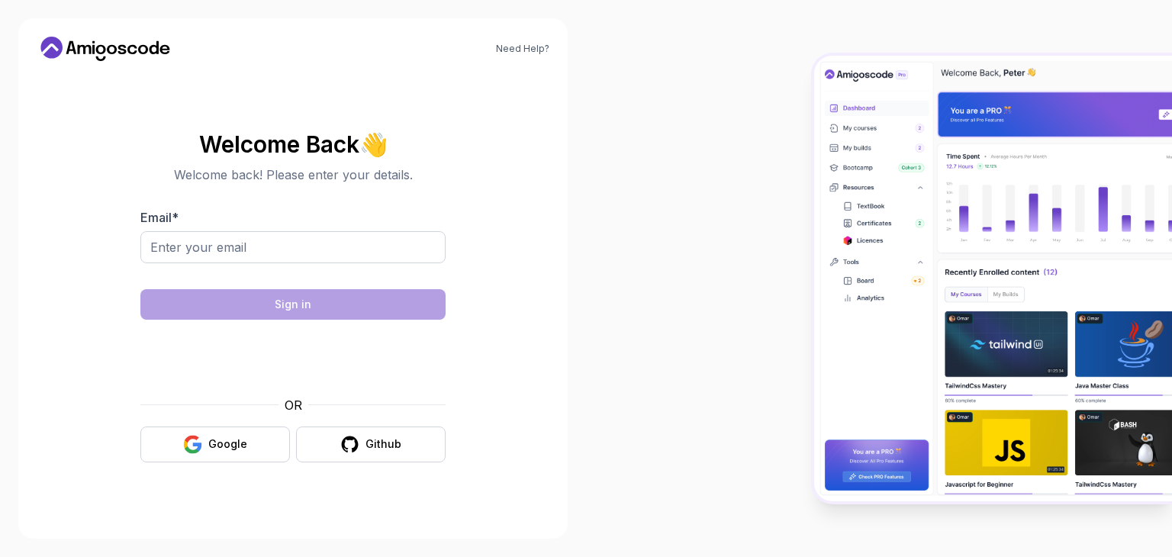 This screenshot has width=1172, height=557. I want to click on label: Email *, so click(159, 217).